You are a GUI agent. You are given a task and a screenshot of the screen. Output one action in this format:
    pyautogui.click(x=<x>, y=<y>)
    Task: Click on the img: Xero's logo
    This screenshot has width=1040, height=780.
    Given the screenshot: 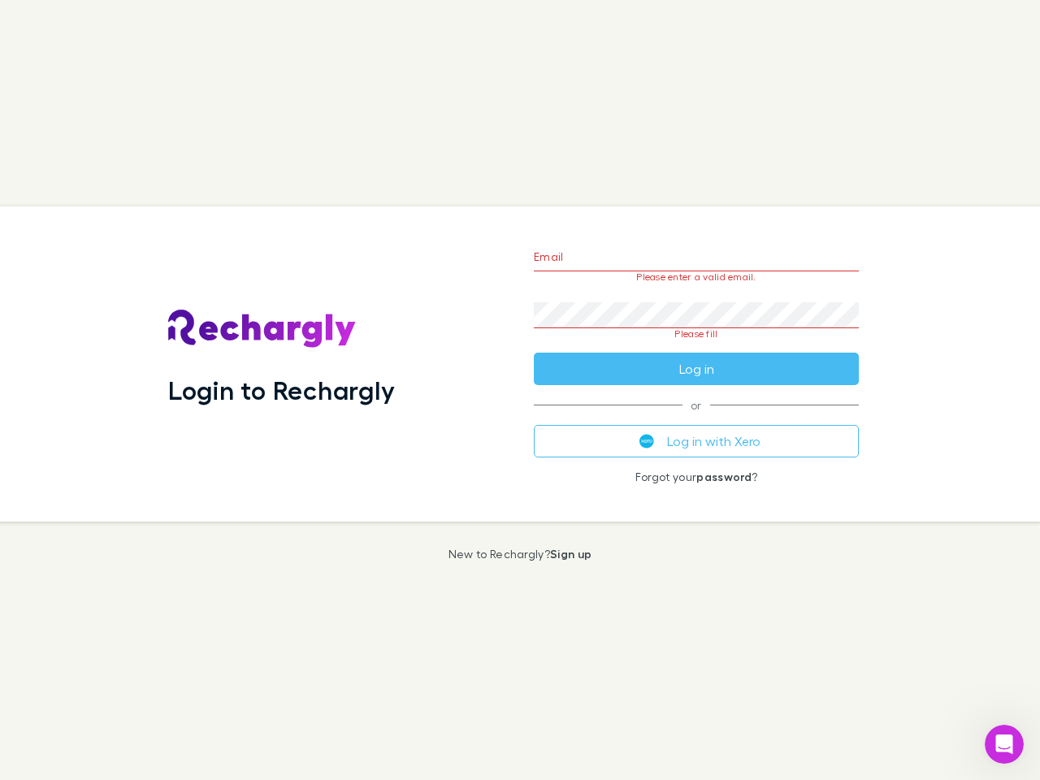 What is the action you would take?
    pyautogui.click(x=647, y=441)
    